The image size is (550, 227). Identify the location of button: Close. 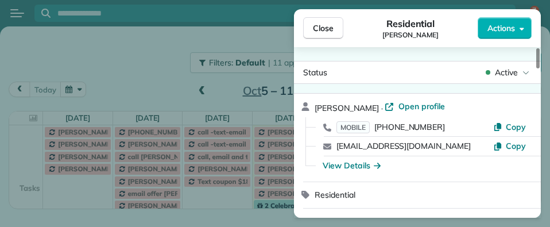
(323, 28).